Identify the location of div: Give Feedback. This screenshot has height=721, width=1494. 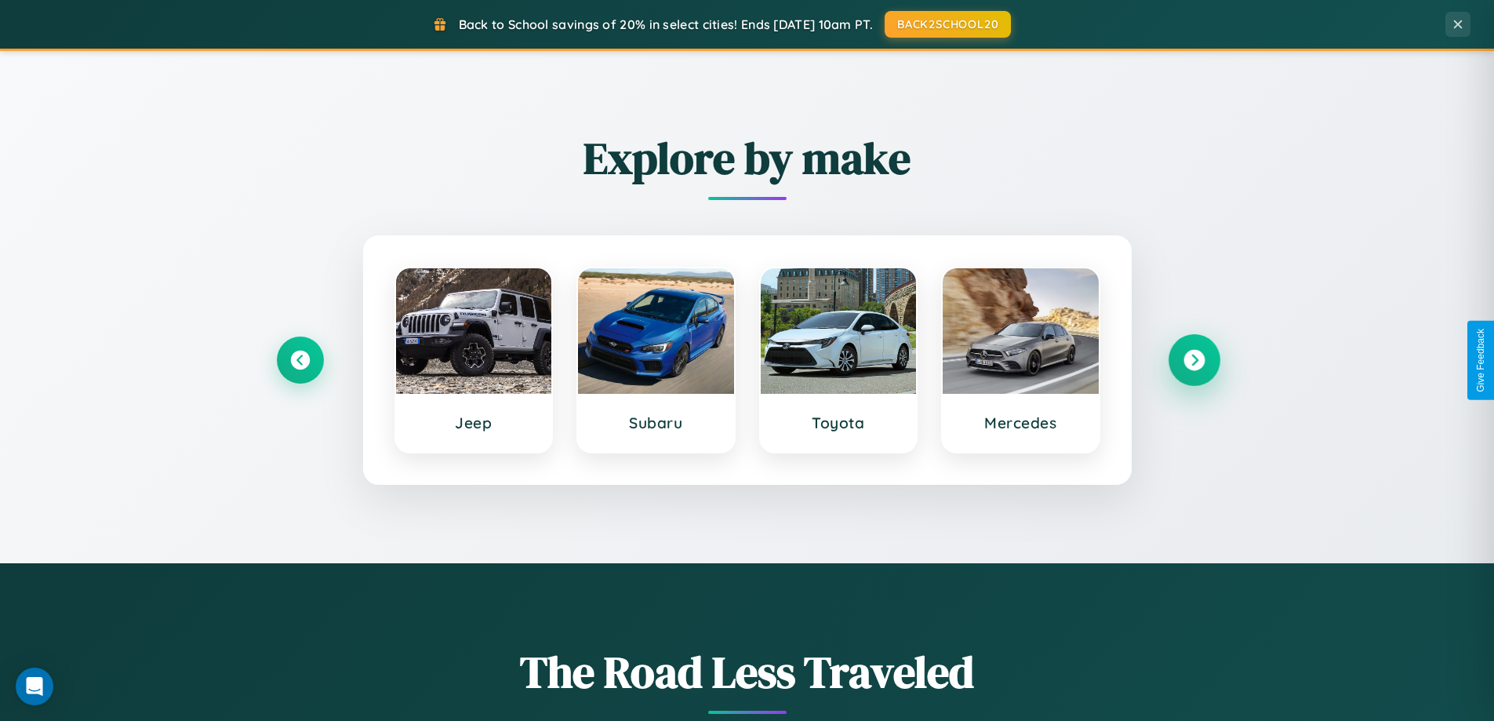
(1481, 360).